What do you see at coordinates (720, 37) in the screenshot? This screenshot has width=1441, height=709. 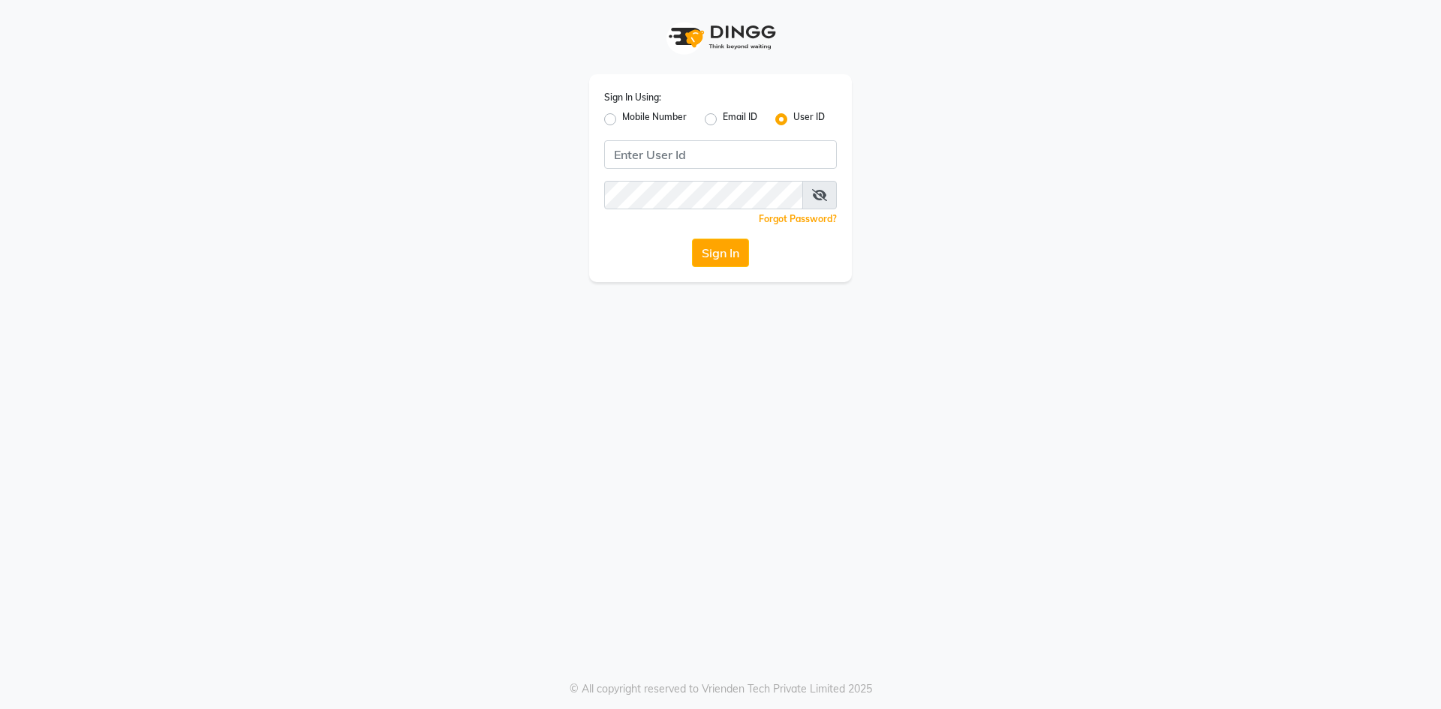 I see `img: logo1.svg` at bounding box center [720, 37].